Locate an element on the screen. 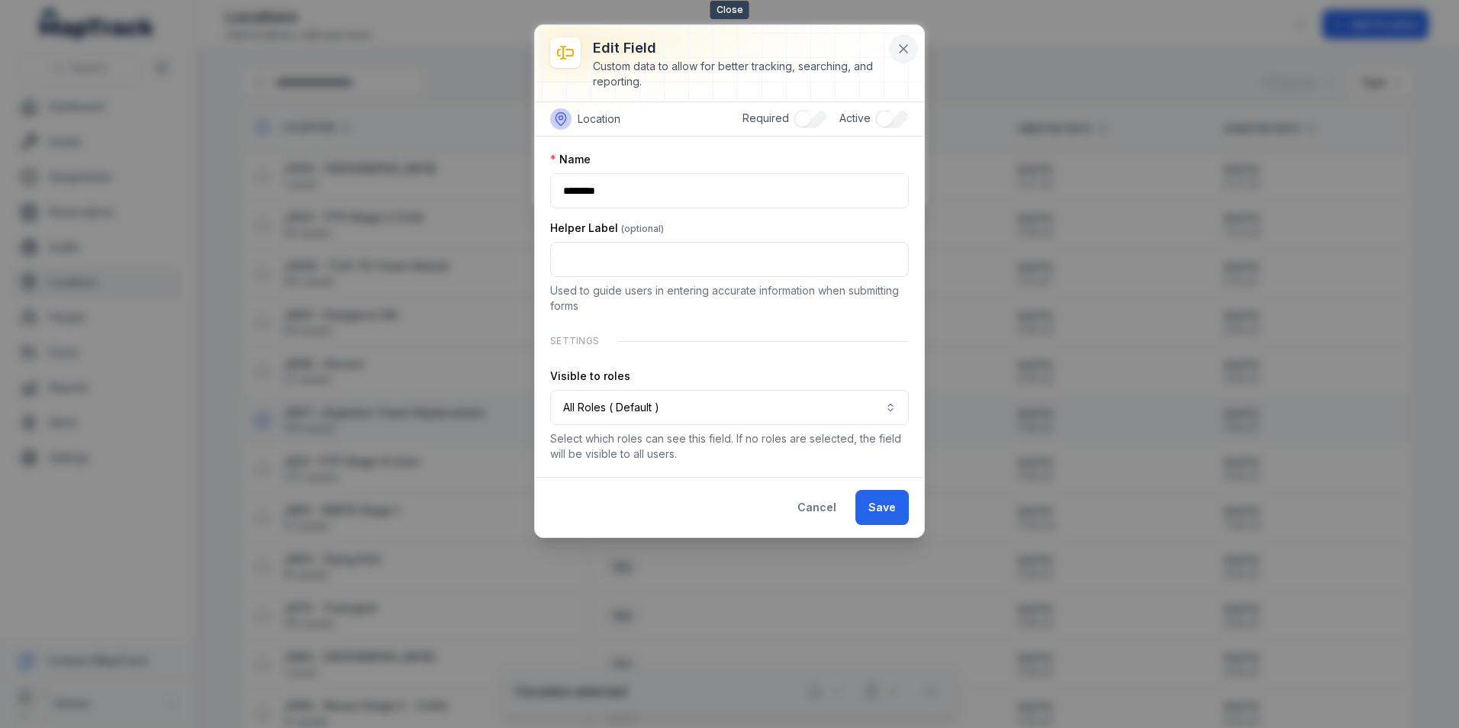  p: Used to guide users in entering accurate information when submitting forms is located at coordinates (730, 298).